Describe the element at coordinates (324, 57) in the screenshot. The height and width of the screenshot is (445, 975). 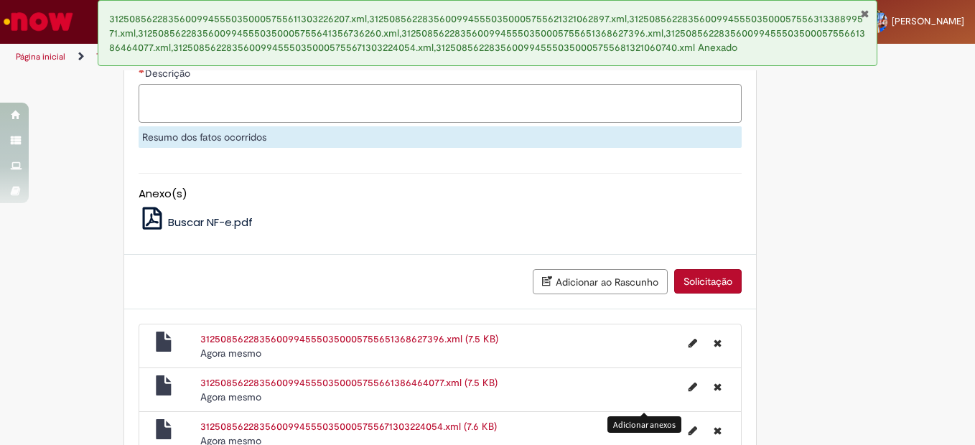
I see `ul: Trilhas de página` at that location.